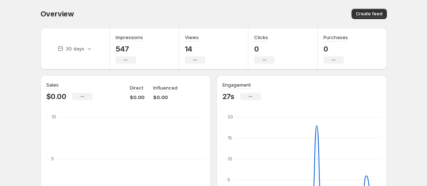 The image size is (427, 186). I want to click on span: Create feed, so click(369, 14).